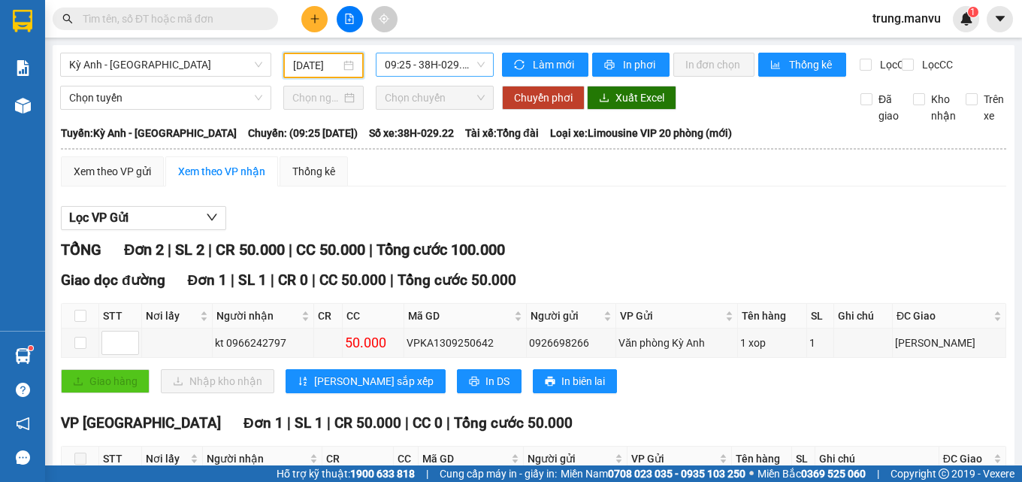 Image resolution: width=1022 pixels, height=482 pixels. I want to click on span: trung.manvu, so click(906, 18).